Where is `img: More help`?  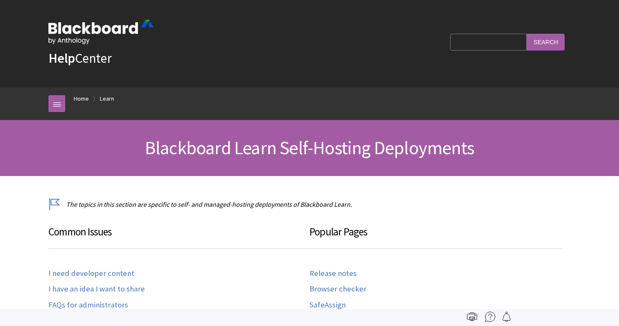
img: More help is located at coordinates (490, 317).